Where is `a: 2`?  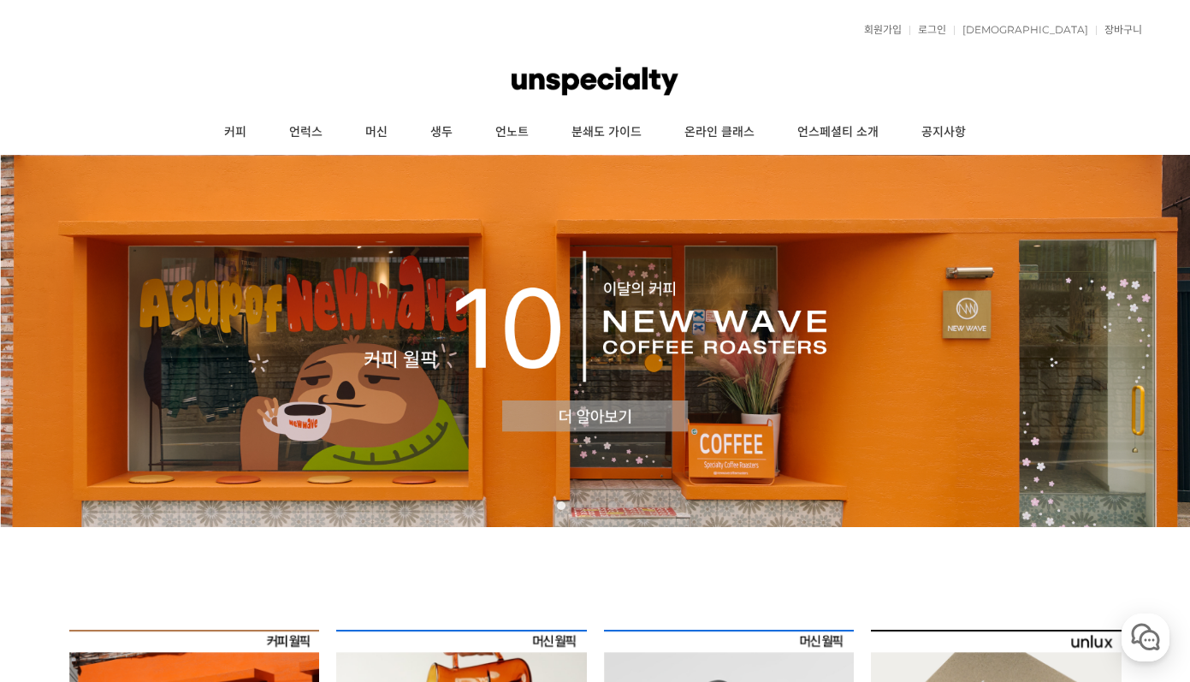
a: 2 is located at coordinates (578, 505).